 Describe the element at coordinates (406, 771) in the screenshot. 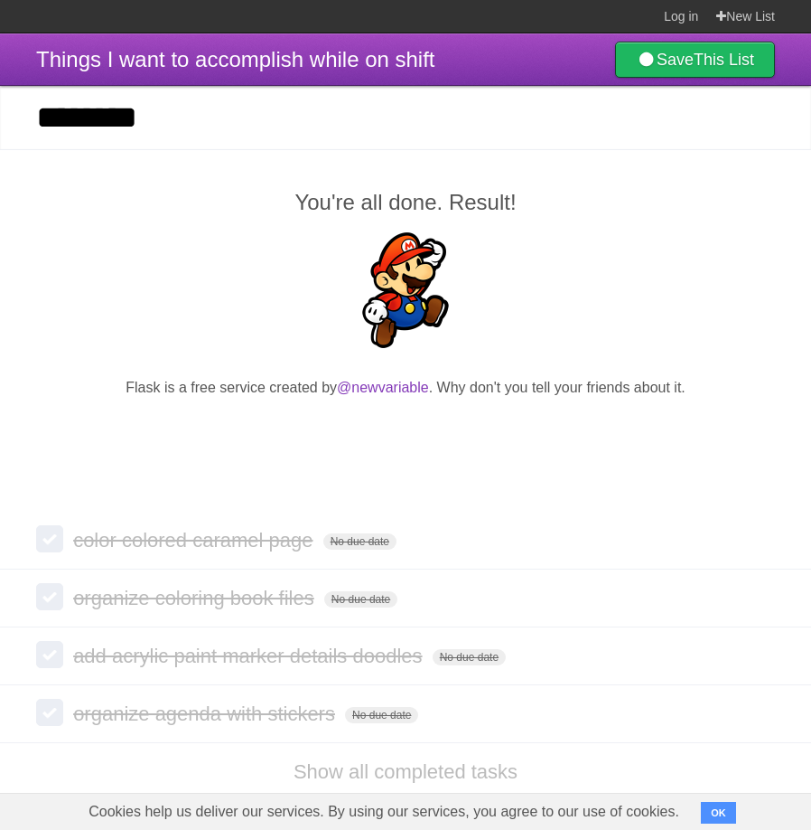

I see `a: Show all completed tasks` at that location.